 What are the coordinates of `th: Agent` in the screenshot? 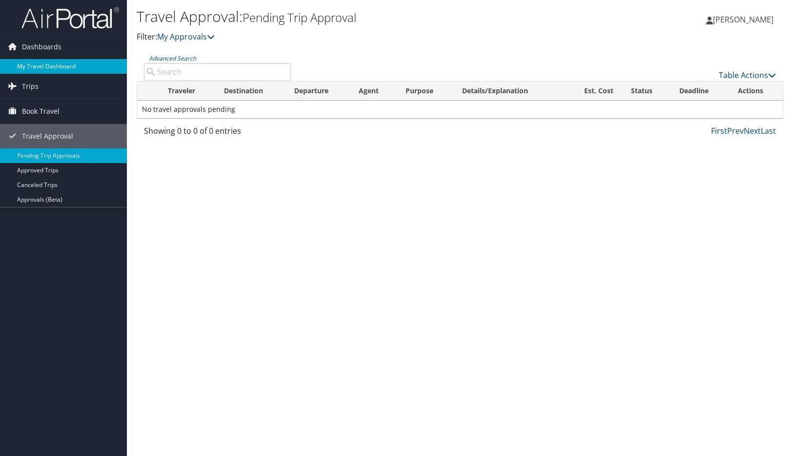 It's located at (373, 91).